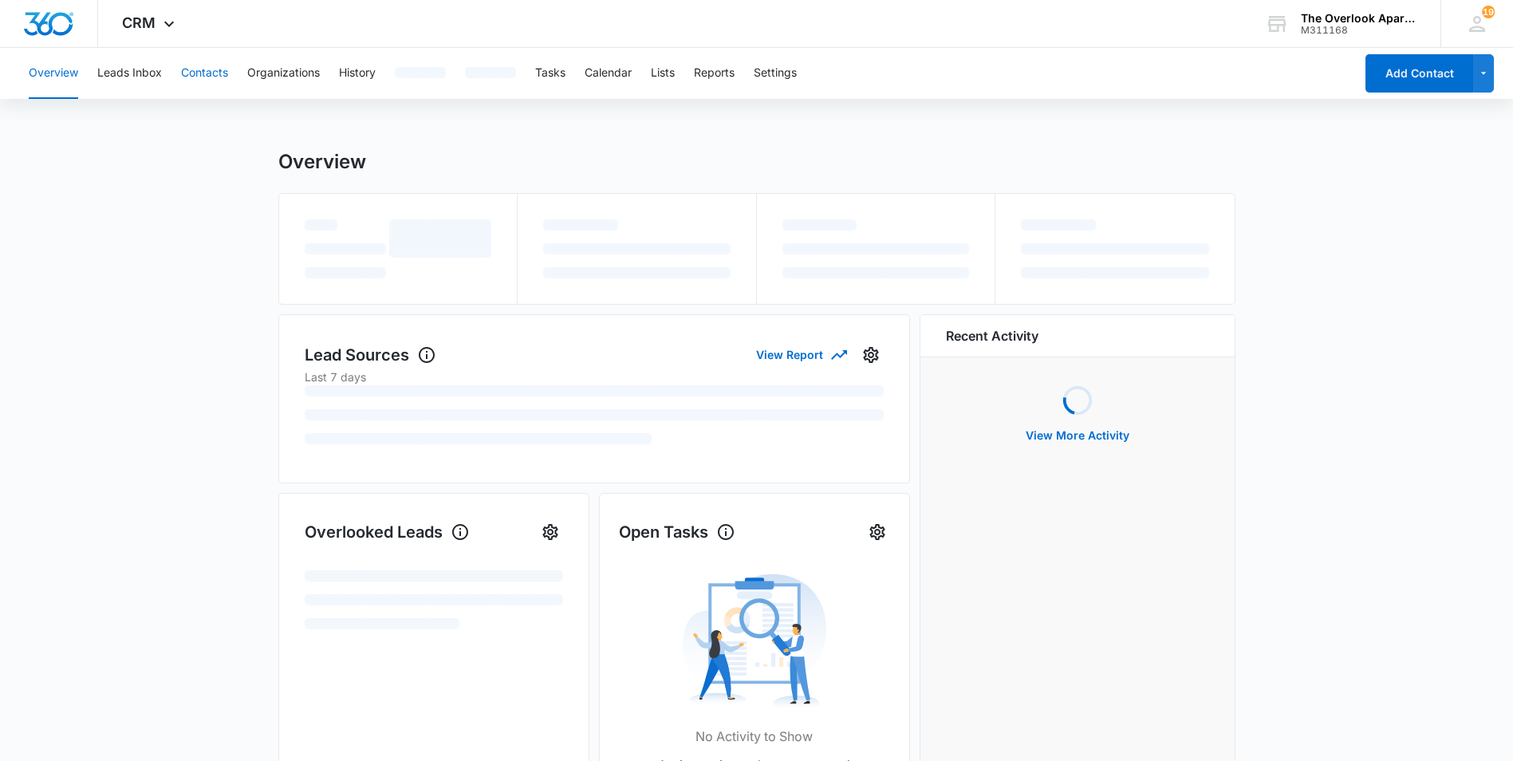  What do you see at coordinates (663, 73) in the screenshot?
I see `button: Lists` at bounding box center [663, 73].